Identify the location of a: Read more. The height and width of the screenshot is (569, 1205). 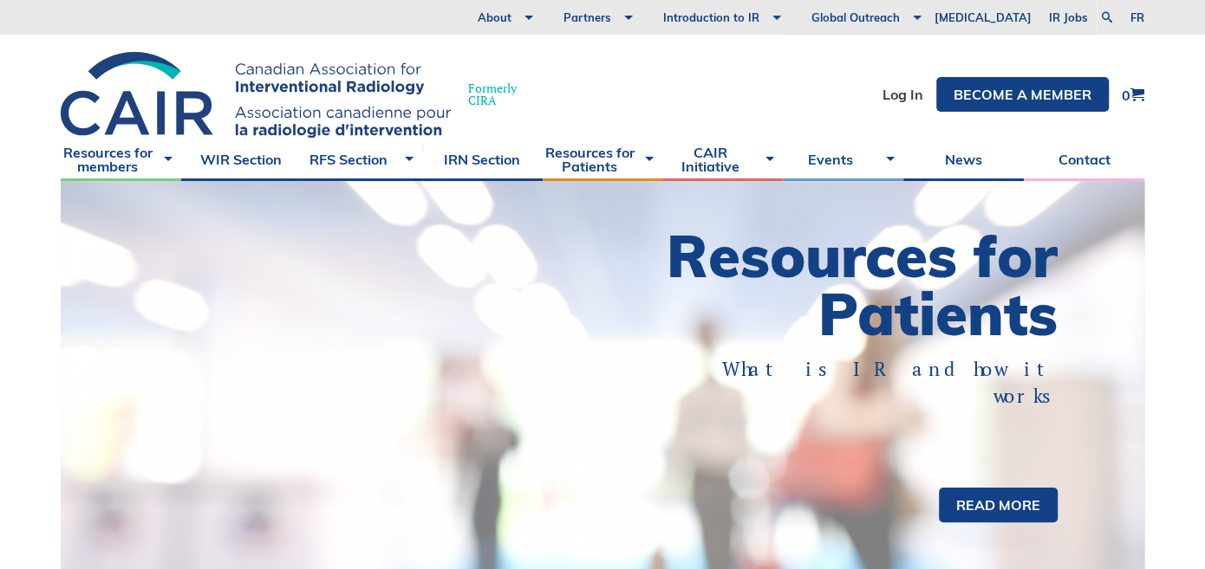
(997, 505).